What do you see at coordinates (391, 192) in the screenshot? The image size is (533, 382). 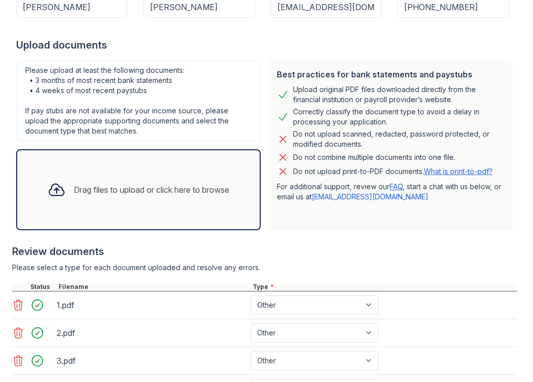 I see `p: For additional support, review our , start a chat with us below, or email us at` at bounding box center [391, 192].